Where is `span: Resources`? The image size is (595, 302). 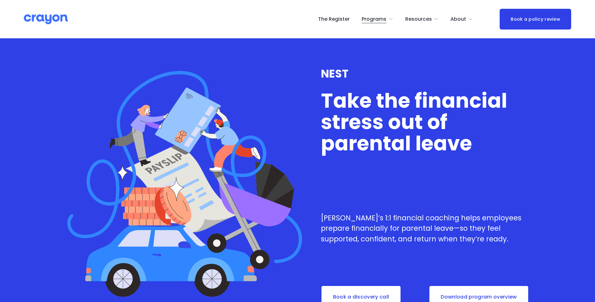 span: Resources is located at coordinates (418, 19).